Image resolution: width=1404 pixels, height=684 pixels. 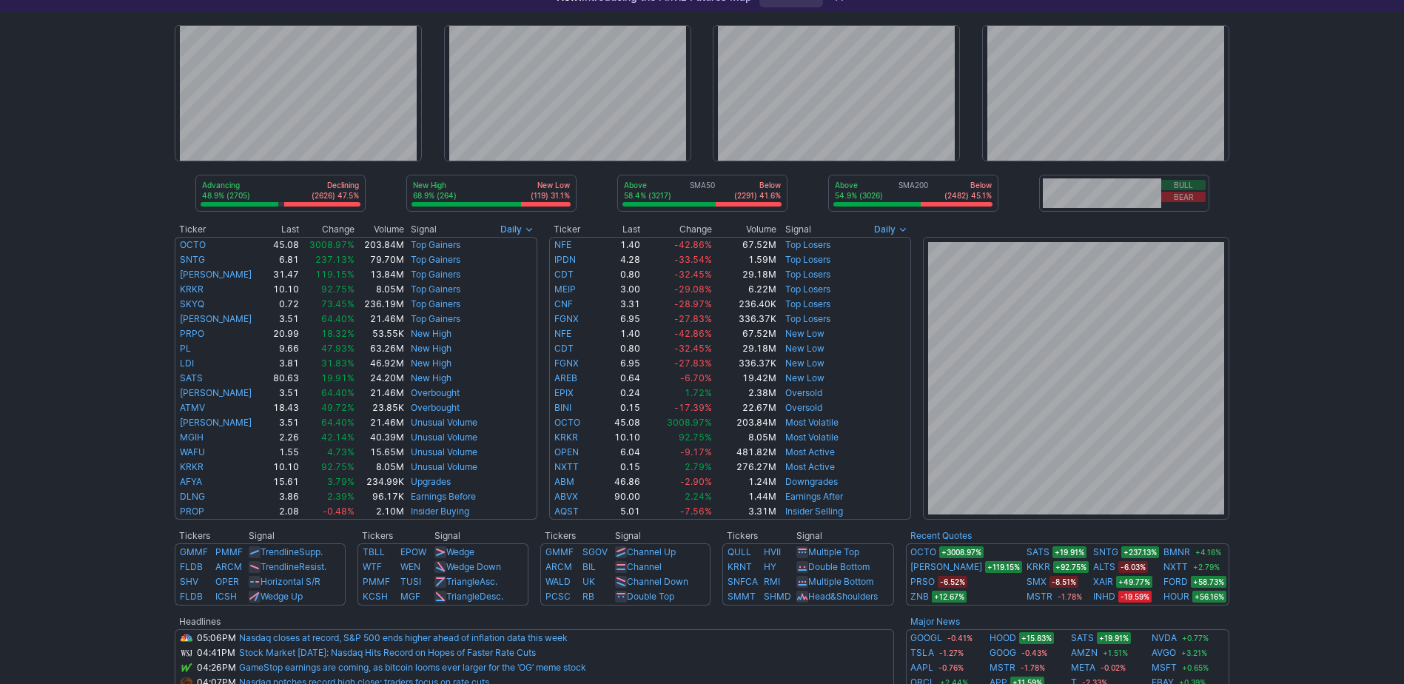 I want to click on a: New Low, so click(x=804, y=377).